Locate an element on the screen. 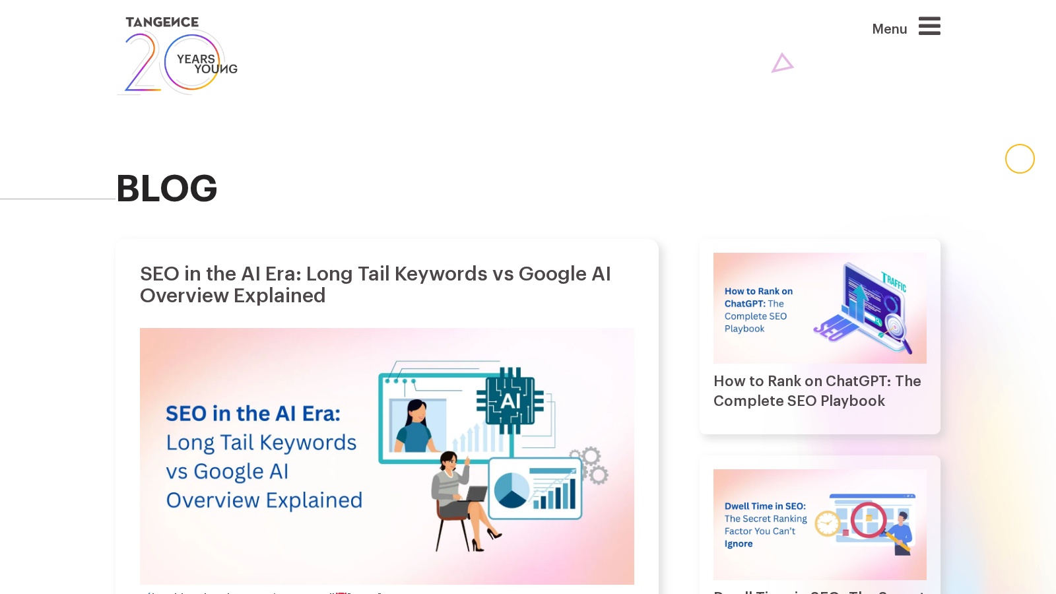 The height and width of the screenshot is (594, 1056). img: SEO in the AI Era: Long Tail Keywords vs Google AI Overview Explained is located at coordinates (387, 456).